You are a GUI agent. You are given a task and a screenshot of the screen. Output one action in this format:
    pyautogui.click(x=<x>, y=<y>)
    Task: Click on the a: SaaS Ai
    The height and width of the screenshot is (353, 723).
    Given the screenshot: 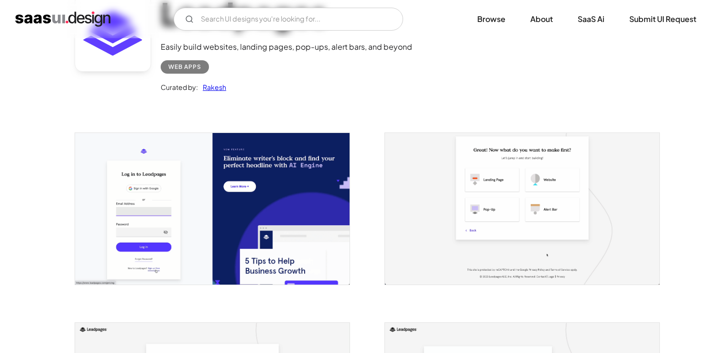 What is the action you would take?
    pyautogui.click(x=591, y=19)
    